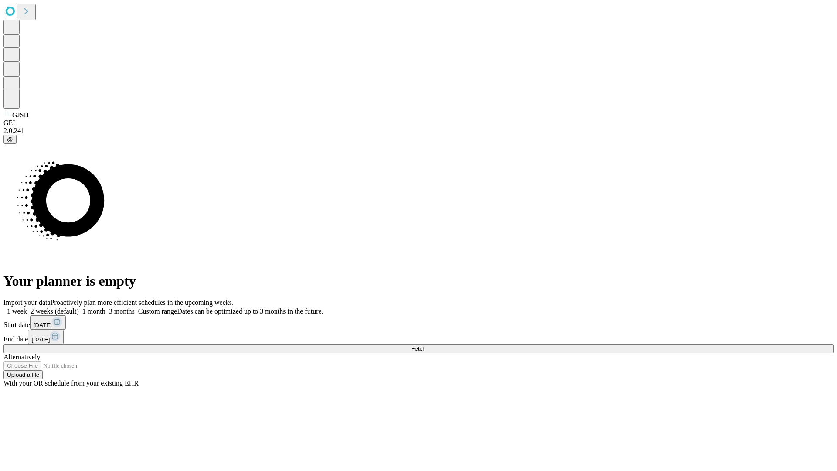 This screenshot has height=471, width=837. Describe the element at coordinates (71, 383) in the screenshot. I see `span: With your OR schedule from your existing EHR` at that location.